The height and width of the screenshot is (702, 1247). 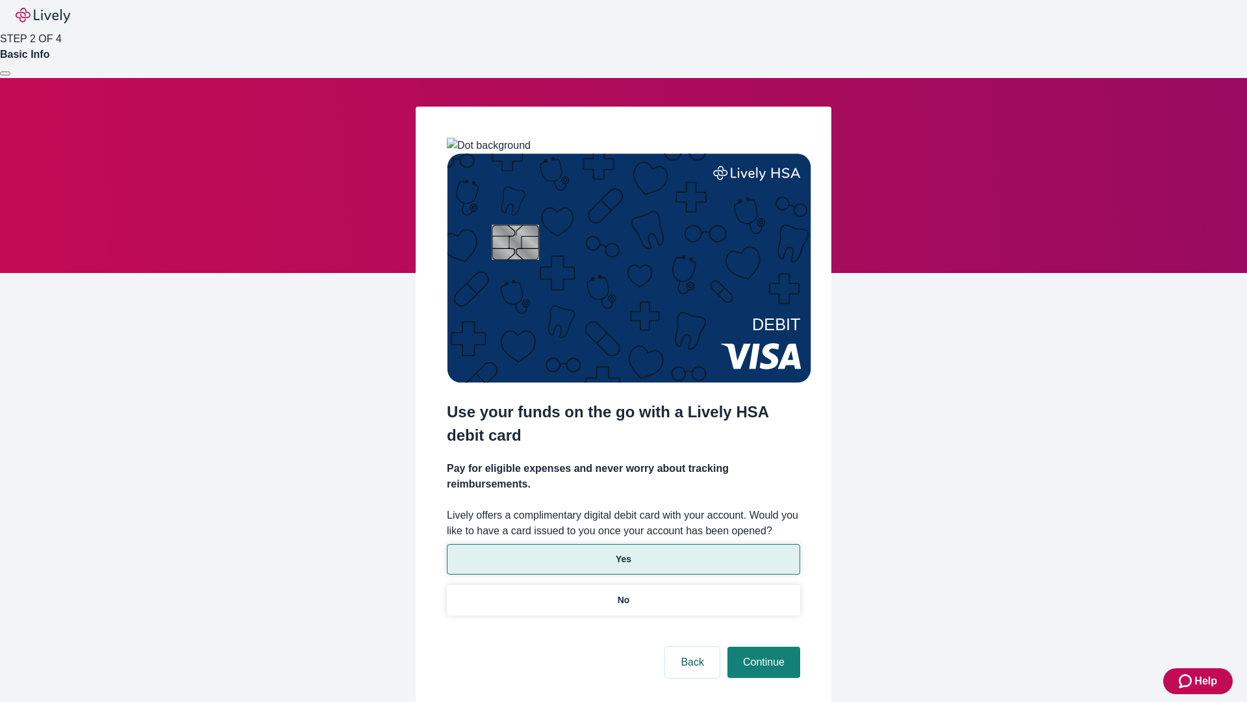 What do you see at coordinates (43, 16) in the screenshot?
I see `img: Lively` at bounding box center [43, 16].